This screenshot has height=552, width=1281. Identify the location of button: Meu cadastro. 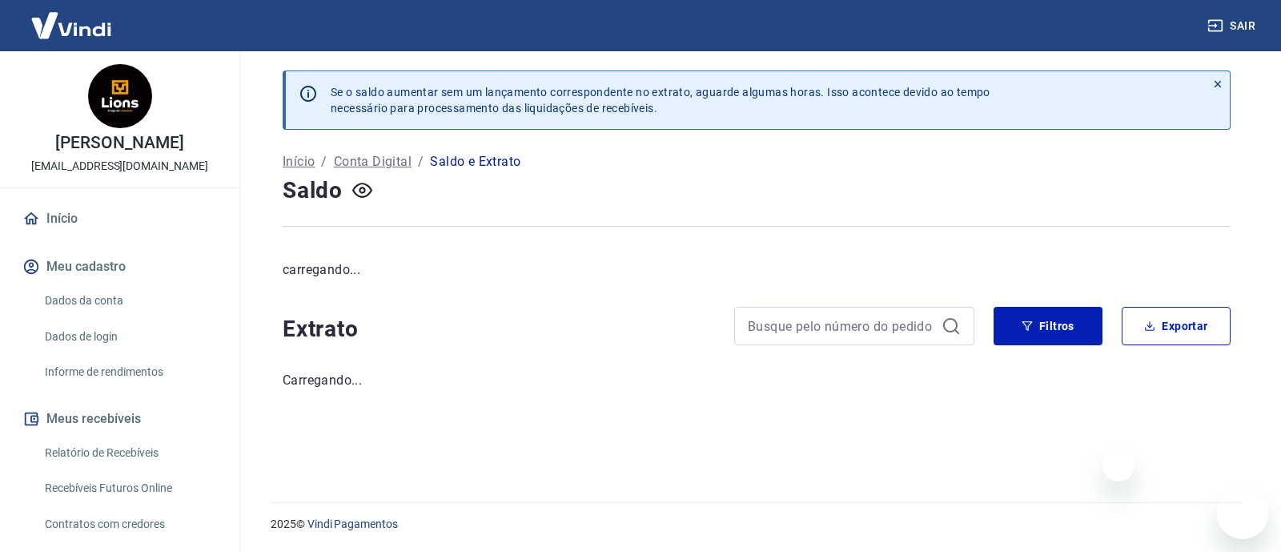
(119, 267).